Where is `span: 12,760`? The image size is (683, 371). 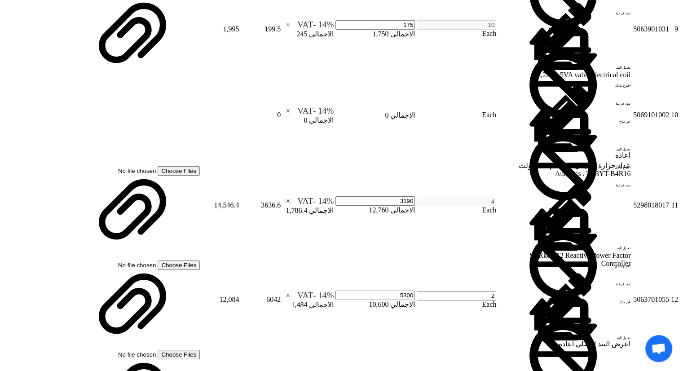
span: 12,760 is located at coordinates (378, 210).